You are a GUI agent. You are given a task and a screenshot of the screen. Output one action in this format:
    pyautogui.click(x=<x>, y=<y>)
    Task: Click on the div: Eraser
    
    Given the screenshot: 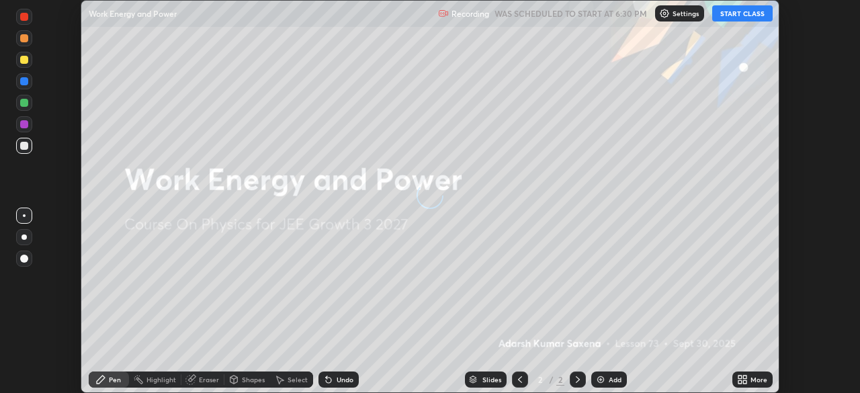 What is the action you would take?
    pyautogui.click(x=209, y=380)
    